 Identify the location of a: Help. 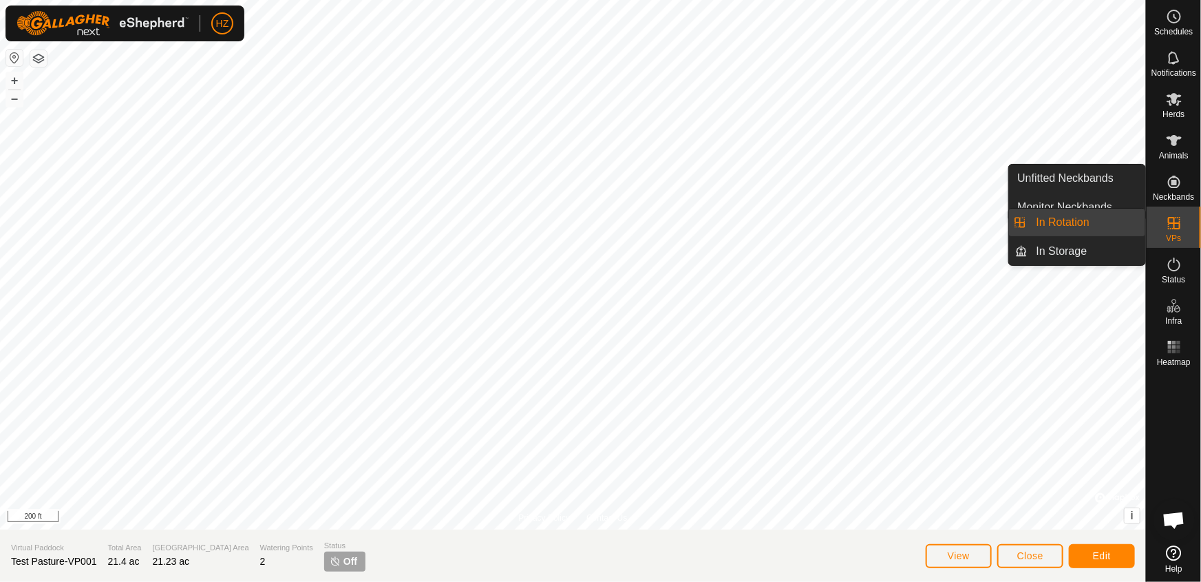
(1173, 559).